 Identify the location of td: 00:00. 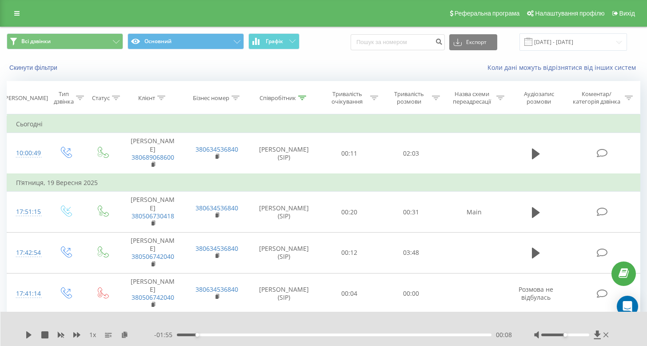
(411, 293).